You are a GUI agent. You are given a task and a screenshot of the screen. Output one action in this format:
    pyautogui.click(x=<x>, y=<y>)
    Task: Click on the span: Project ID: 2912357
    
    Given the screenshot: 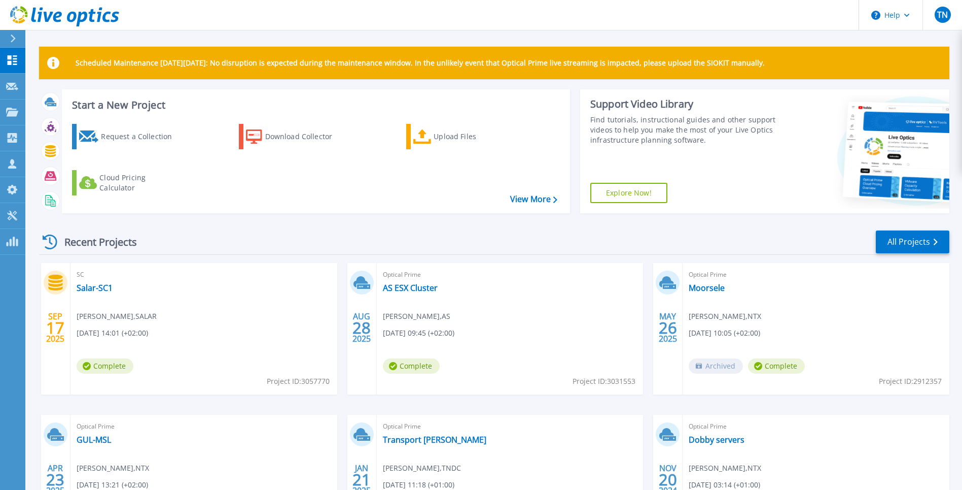 What is the action you would take?
    pyautogui.click(x=911, y=381)
    